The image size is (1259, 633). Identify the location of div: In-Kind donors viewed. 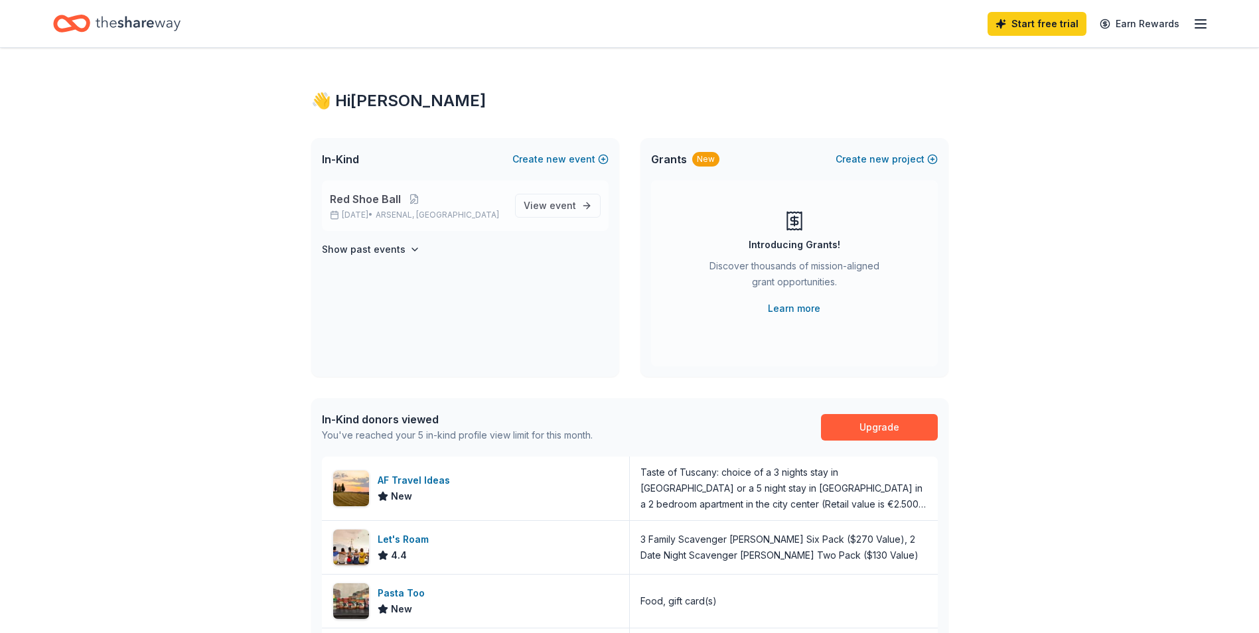
(457, 419).